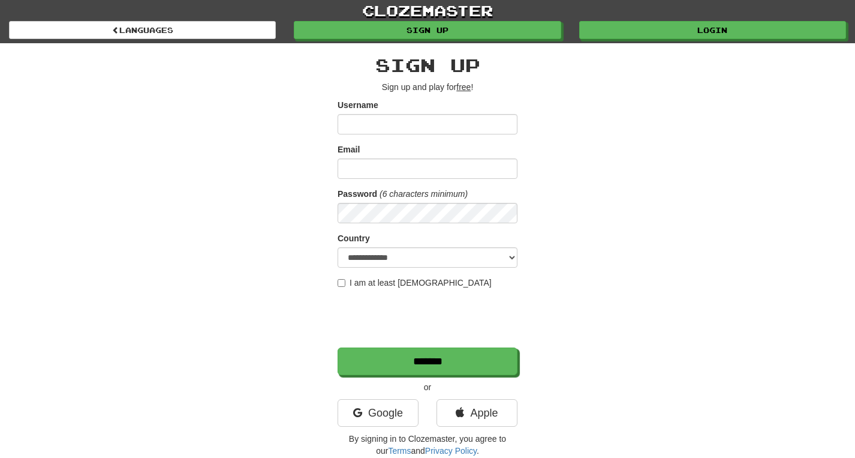 The image size is (855, 458). What do you see at coordinates (477, 413) in the screenshot?
I see `a: Apple` at bounding box center [477, 413].